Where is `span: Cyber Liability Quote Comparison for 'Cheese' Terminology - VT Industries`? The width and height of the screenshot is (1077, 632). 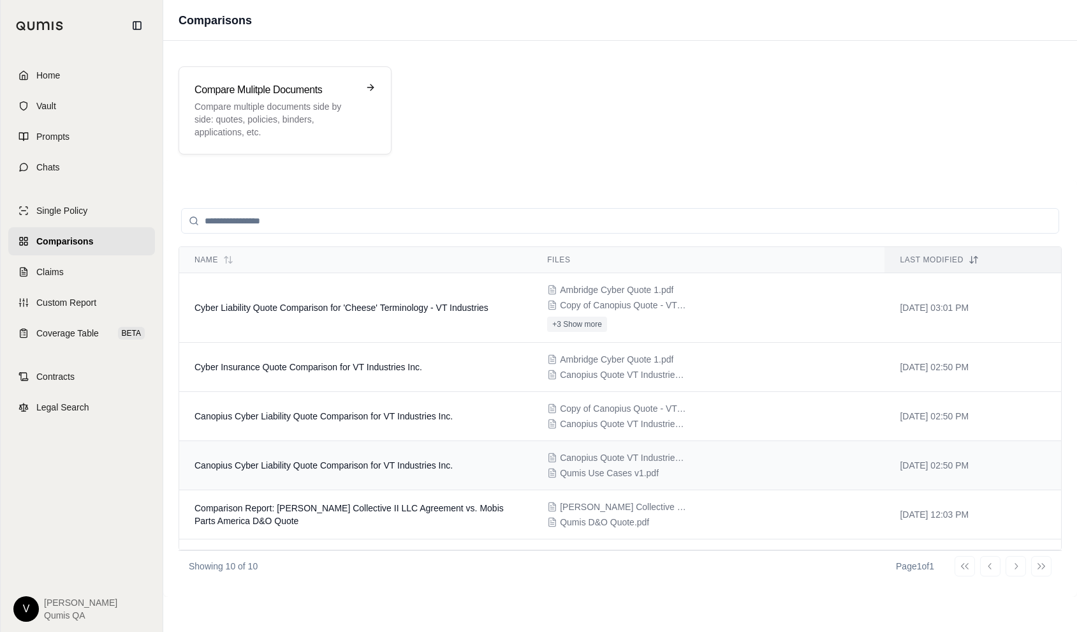
span: Cyber Liability Quote Comparison for 'Cheese' Terminology - VT Industries is located at coordinates (341, 307).